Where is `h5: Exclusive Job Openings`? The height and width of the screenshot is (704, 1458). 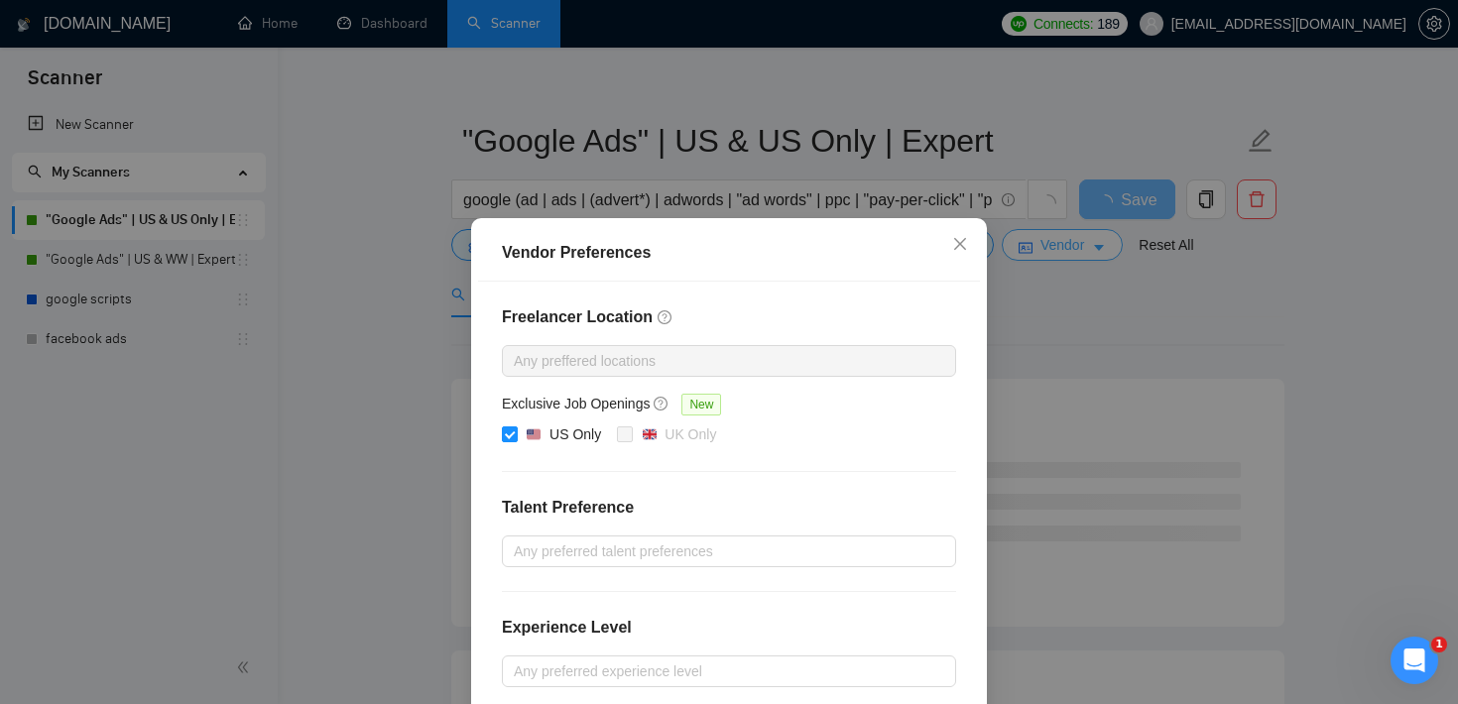 h5: Exclusive Job Openings is located at coordinates (575, 404).